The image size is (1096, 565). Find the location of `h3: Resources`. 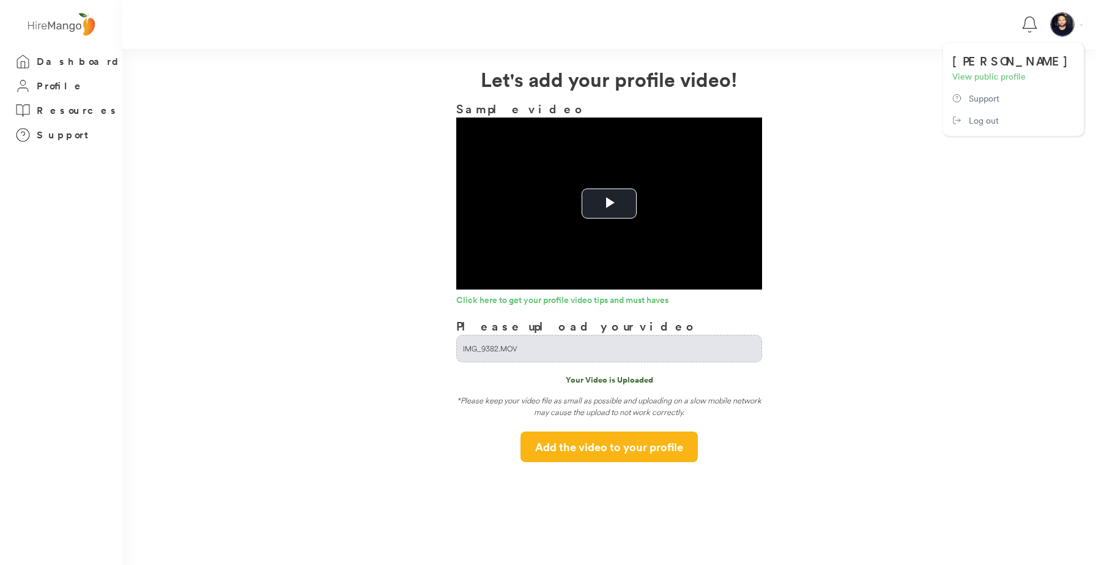

h3: Resources is located at coordinates (78, 110).